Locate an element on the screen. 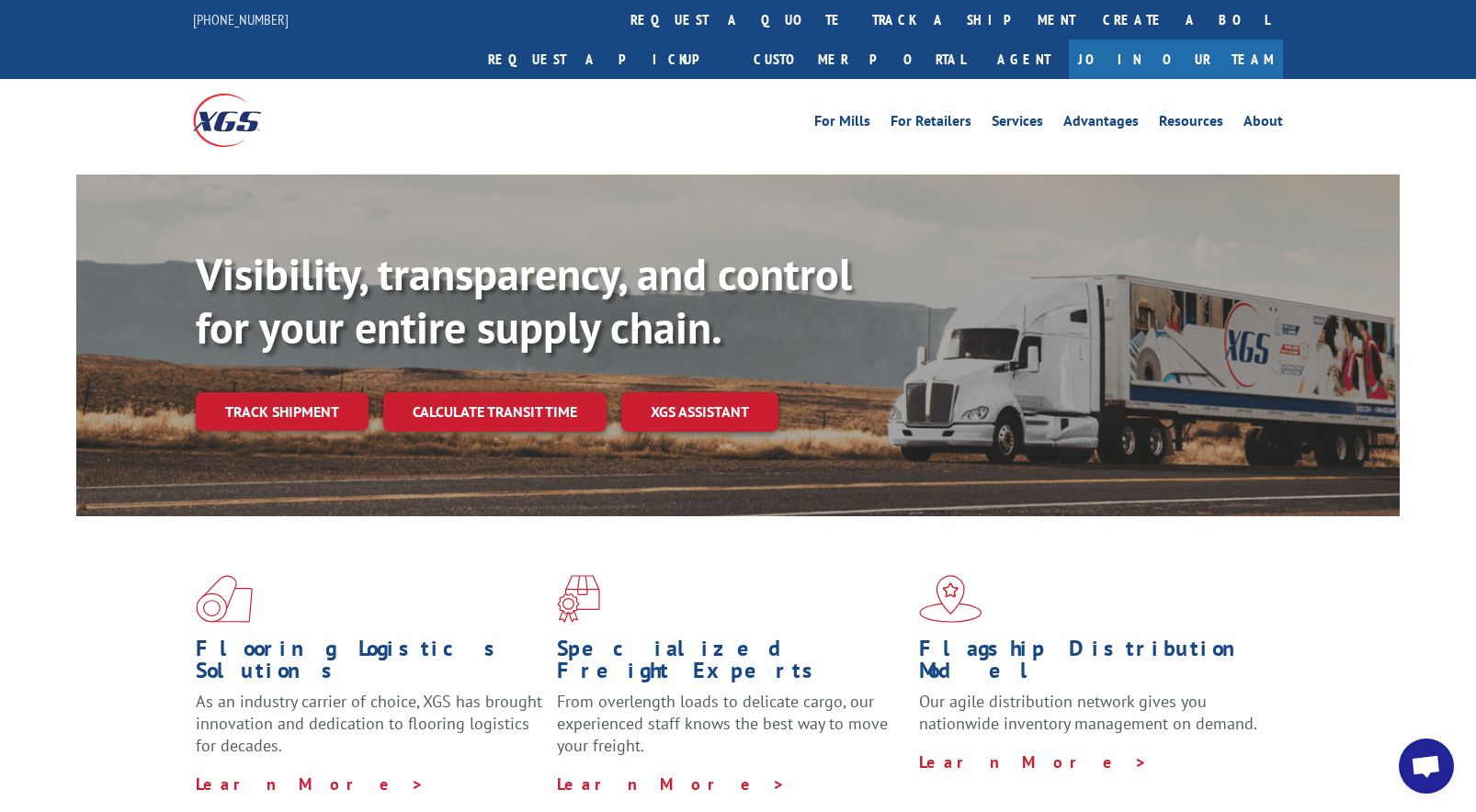  a: Calculate transit time is located at coordinates (495, 412).